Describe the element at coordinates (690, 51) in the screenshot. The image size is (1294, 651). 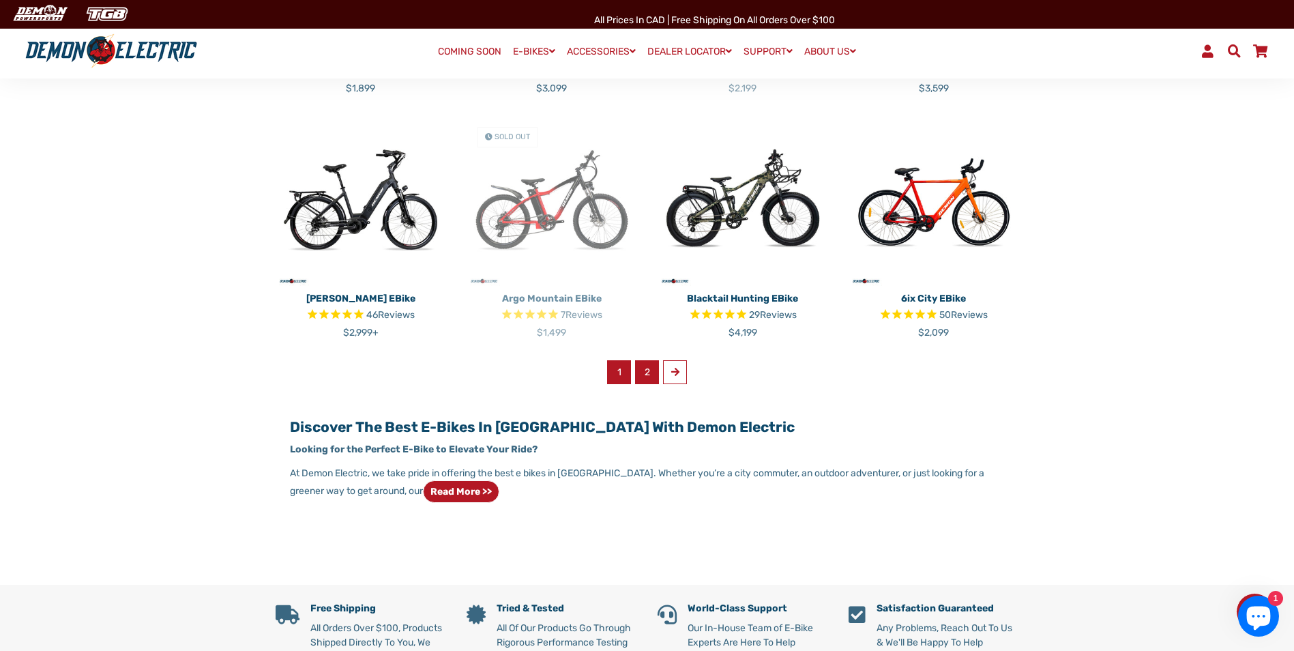
I see `a: DEALER LOCATOR` at that location.